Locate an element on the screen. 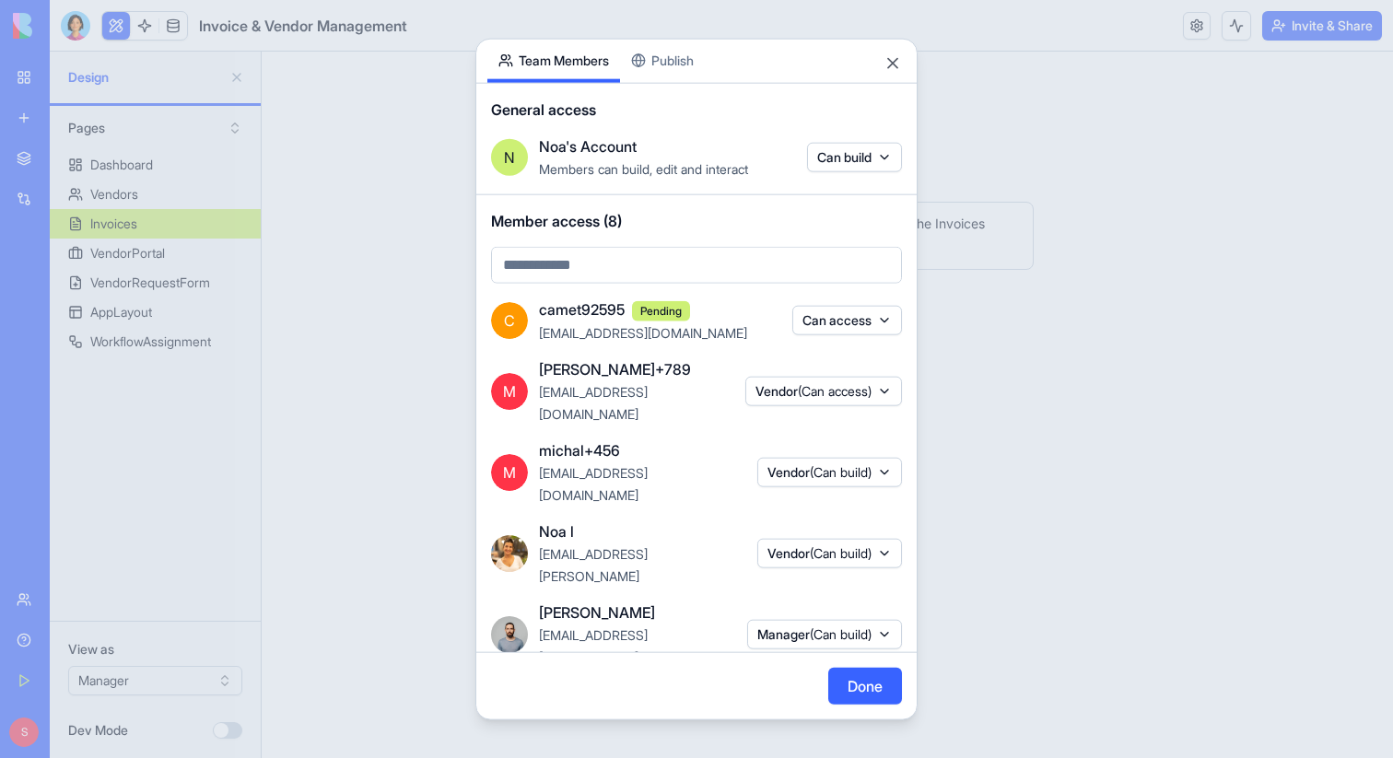  button: Can access is located at coordinates (847, 321).